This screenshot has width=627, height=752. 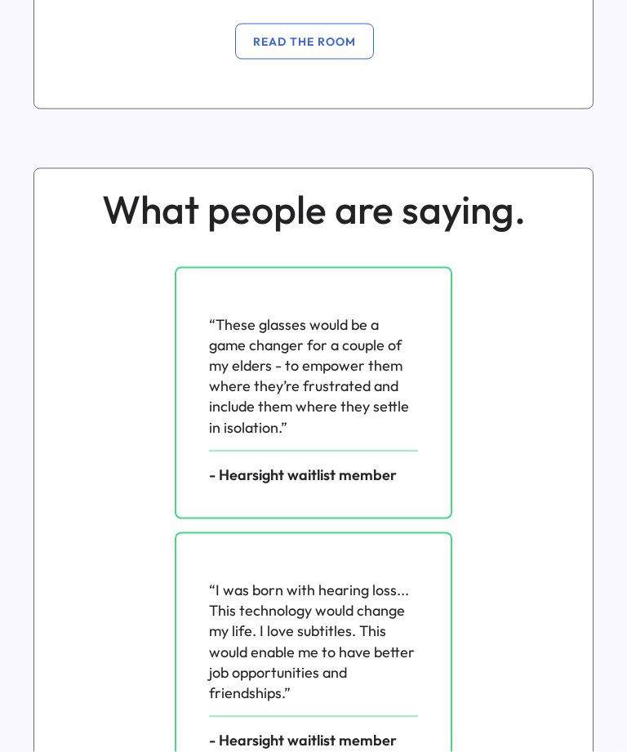 What do you see at coordinates (305, 42) in the screenshot?
I see `button: READ THE ROOM` at bounding box center [305, 42].